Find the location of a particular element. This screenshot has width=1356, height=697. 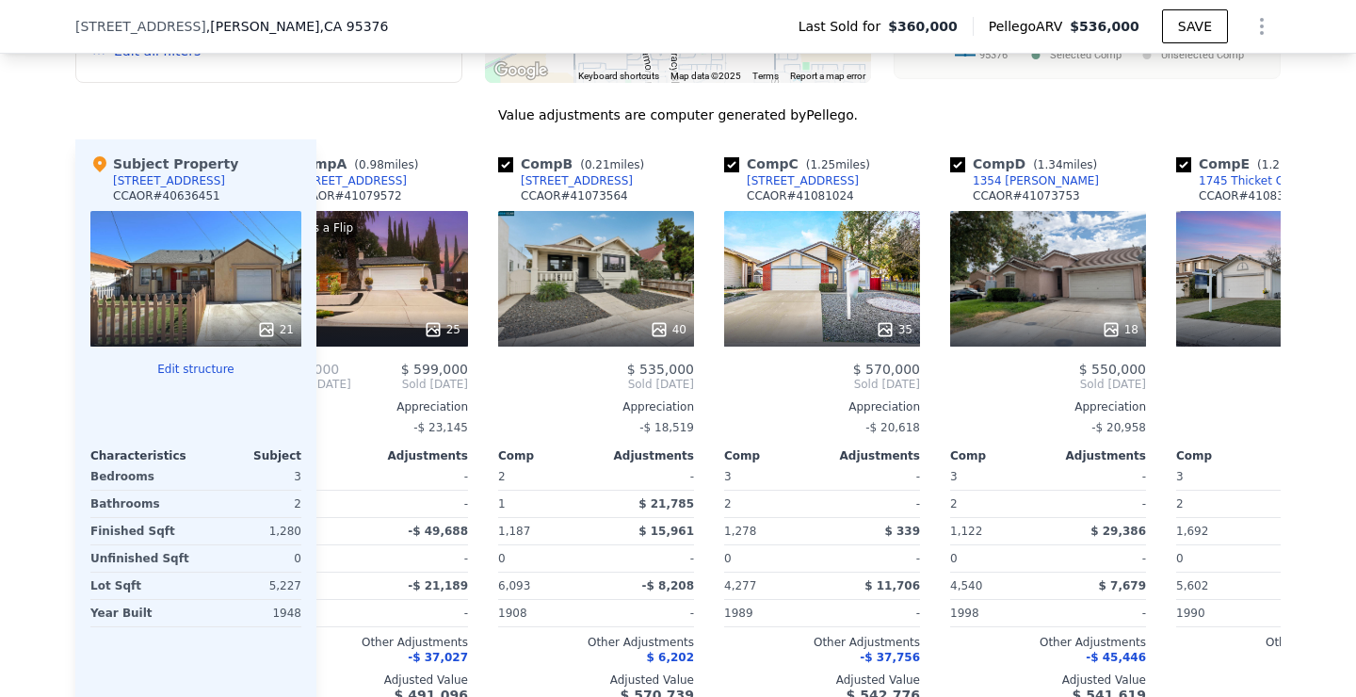

div: Unfinished Sqft is located at coordinates (141, 558).